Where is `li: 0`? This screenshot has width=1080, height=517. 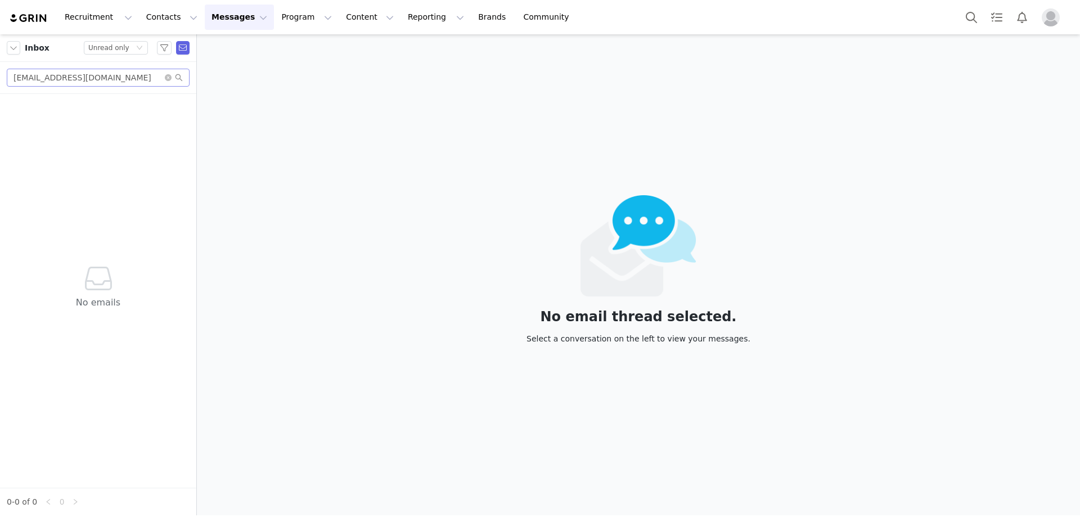 li: 0 is located at coordinates (62, 502).